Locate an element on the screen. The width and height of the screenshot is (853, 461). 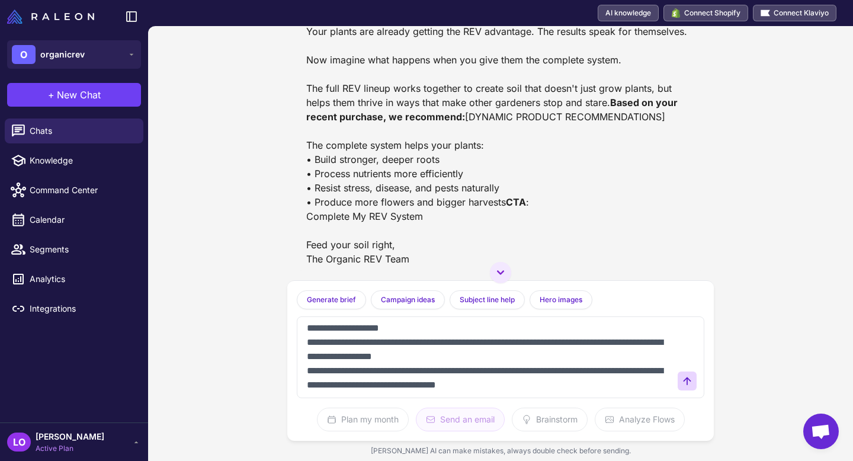
span: Command Center is located at coordinates (82, 190).